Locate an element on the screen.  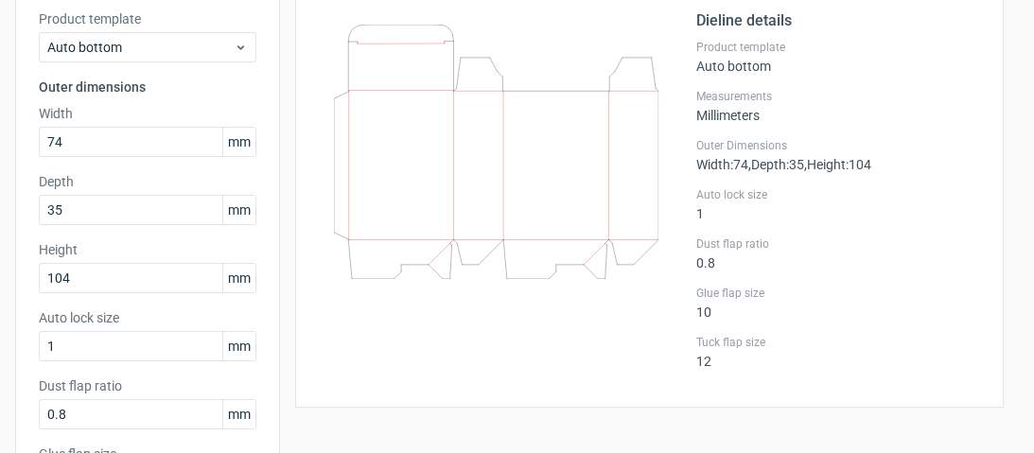
span: , Height : 104 is located at coordinates (838, 165).